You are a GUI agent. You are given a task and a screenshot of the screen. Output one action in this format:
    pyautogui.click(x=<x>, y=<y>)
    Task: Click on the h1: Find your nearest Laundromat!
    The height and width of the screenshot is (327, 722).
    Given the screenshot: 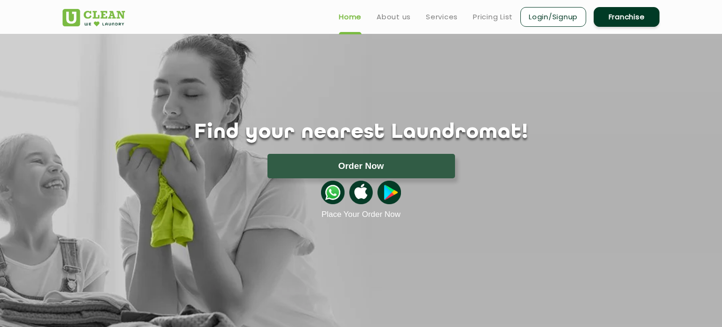 What is the action you would take?
    pyautogui.click(x=361, y=133)
    